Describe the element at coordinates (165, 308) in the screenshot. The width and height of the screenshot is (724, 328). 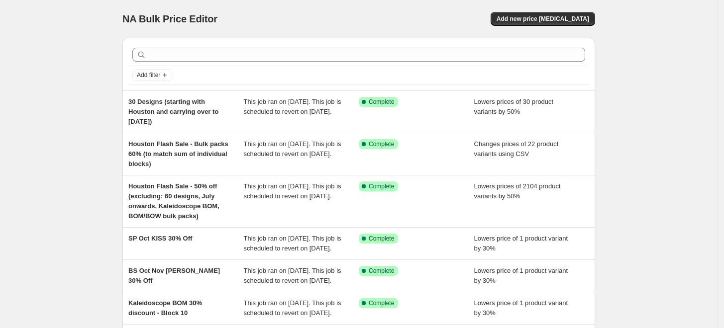
I see `span: Kaleidoscope BOM 30% discount - Block 10` at that location.